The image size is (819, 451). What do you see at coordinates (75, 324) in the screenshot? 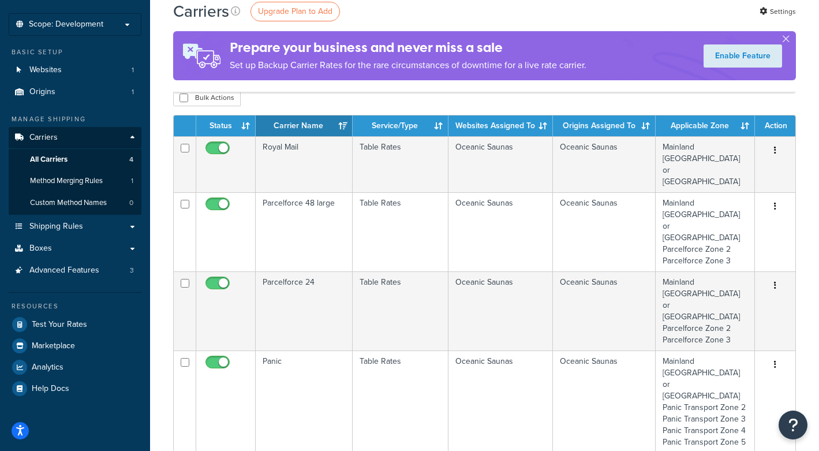
I see `a: Test Your Rates` at bounding box center [75, 324].